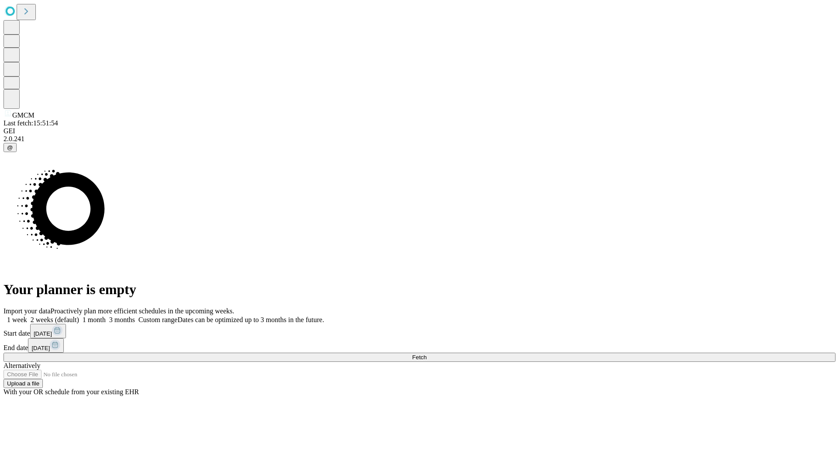  What do you see at coordinates (55, 319) in the screenshot?
I see `span: 2 weeks (default)` at bounding box center [55, 319].